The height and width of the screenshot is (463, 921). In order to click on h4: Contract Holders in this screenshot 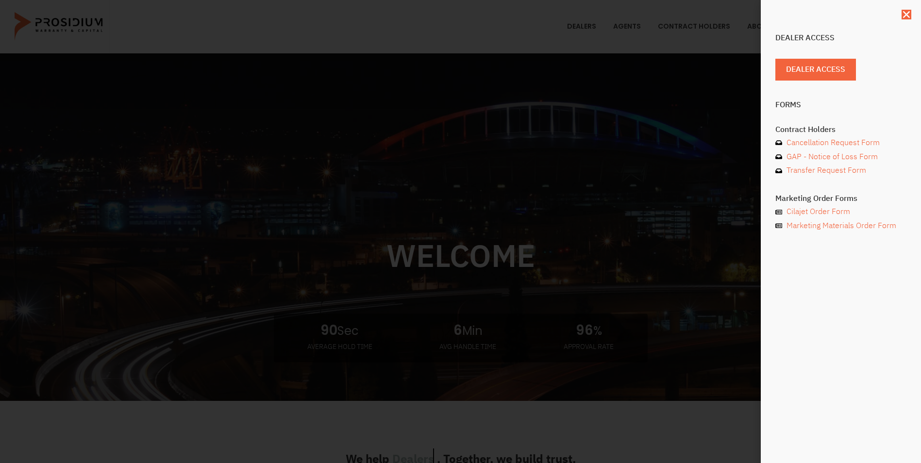, I will do `click(841, 130)`.